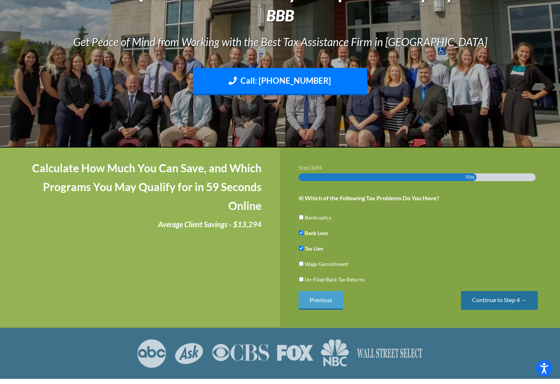 The width and height of the screenshot is (560, 384). What do you see at coordinates (389, 354) in the screenshot?
I see `img: Wall Street Select` at bounding box center [389, 354].